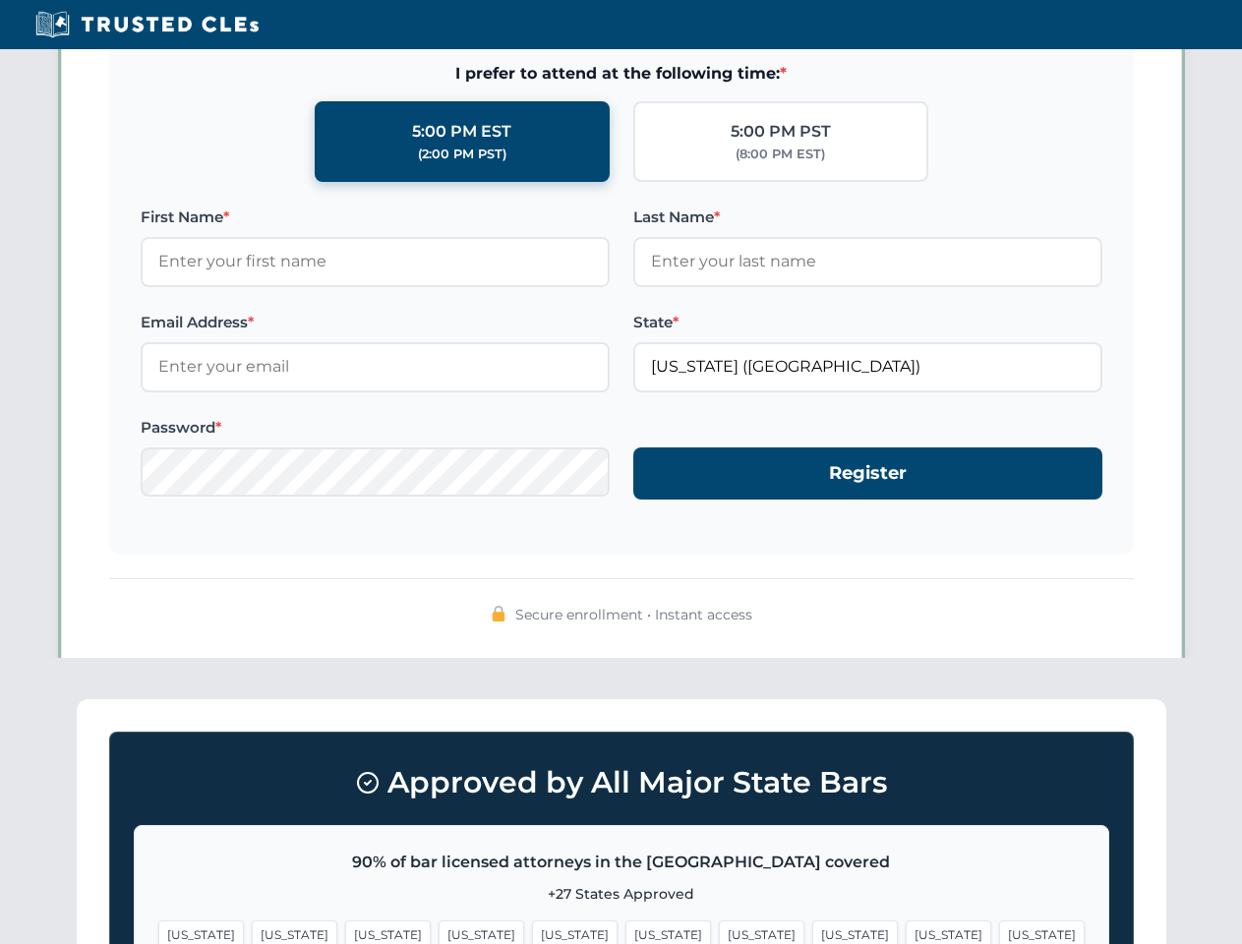 Image resolution: width=1242 pixels, height=944 pixels. I want to click on input: Enter your first name, so click(375, 262).